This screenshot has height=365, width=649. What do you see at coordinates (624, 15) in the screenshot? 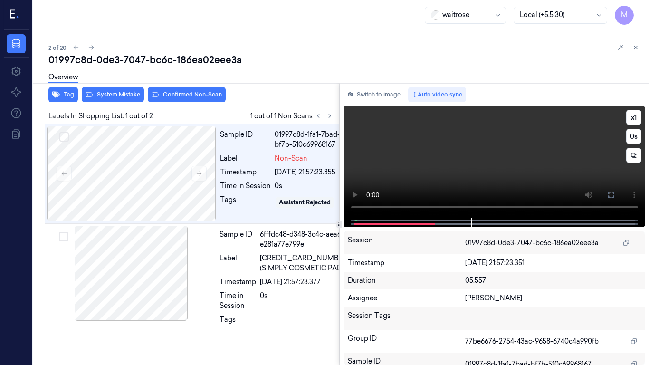
I see `span: M` at bounding box center [624, 15].